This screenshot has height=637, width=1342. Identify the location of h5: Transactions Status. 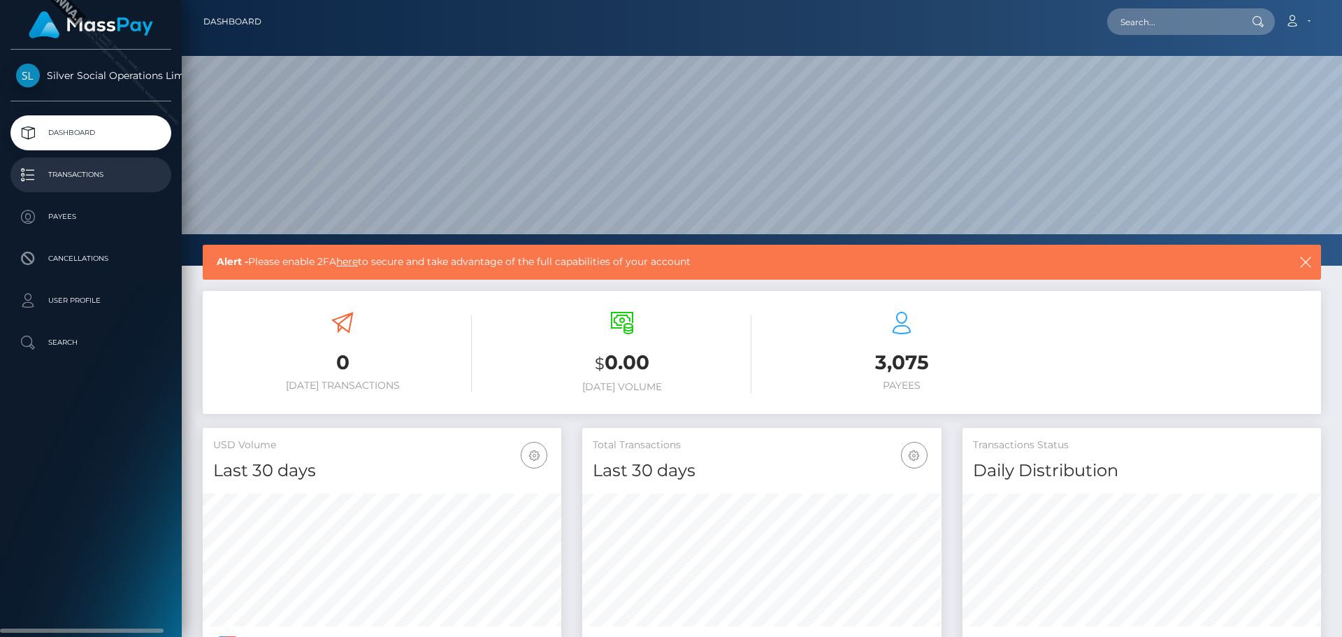
(1142, 445).